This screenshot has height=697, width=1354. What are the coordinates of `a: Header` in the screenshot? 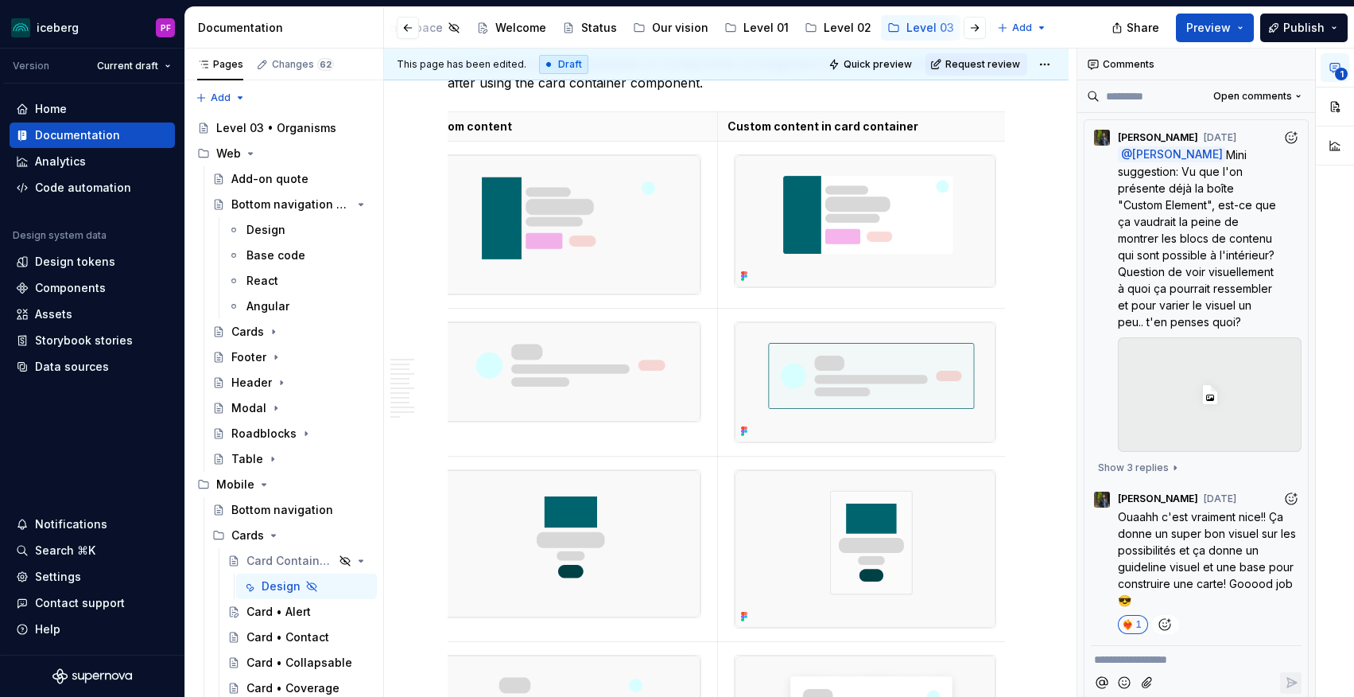 It's located at (291, 383).